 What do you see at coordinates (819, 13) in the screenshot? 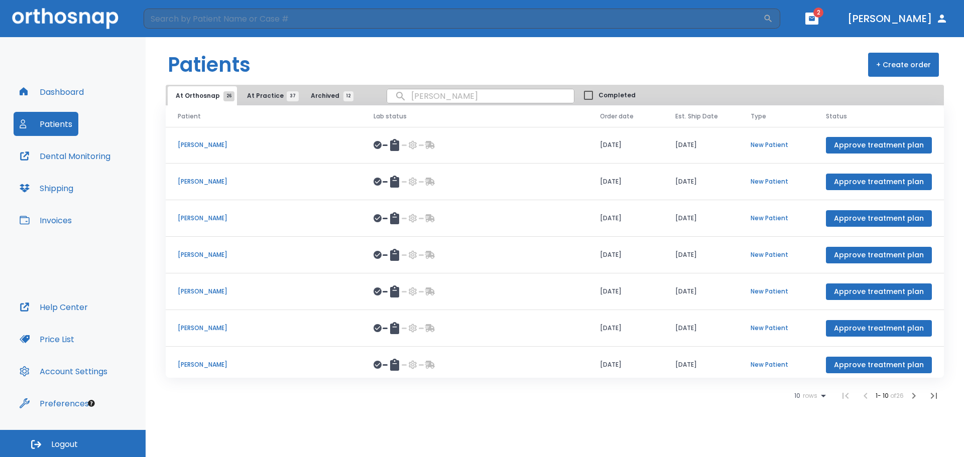
I see `span: 2` at bounding box center [819, 13].